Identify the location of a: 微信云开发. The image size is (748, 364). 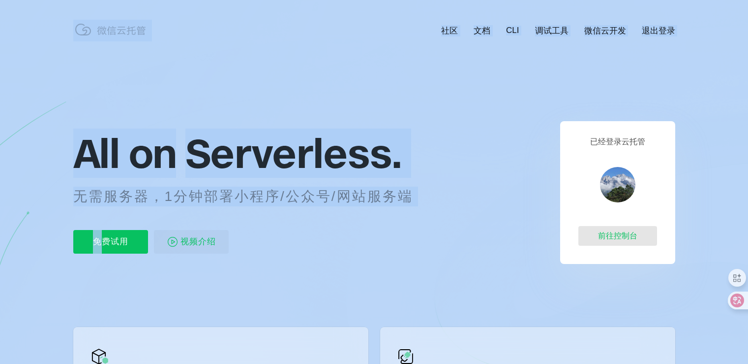
(605, 30).